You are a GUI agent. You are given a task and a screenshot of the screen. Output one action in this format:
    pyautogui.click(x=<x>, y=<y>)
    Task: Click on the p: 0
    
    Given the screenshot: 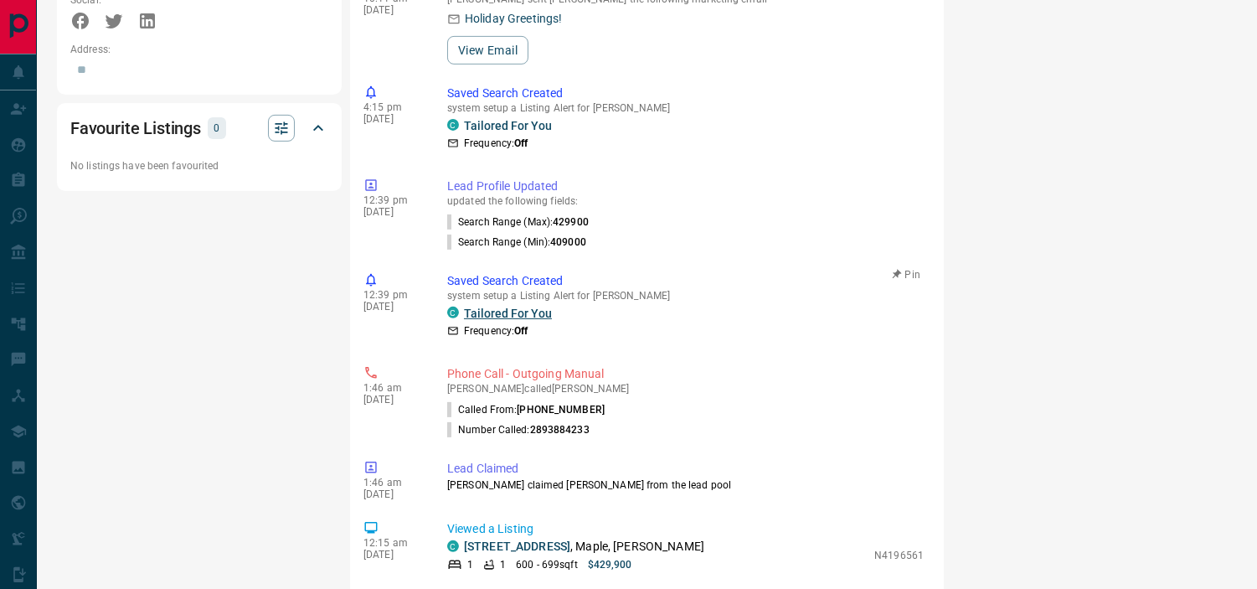 What is the action you would take?
    pyautogui.click(x=217, y=128)
    